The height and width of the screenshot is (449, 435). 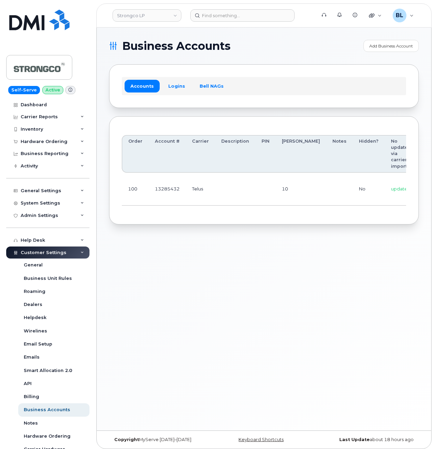 I want to click on th: Description, so click(x=235, y=154).